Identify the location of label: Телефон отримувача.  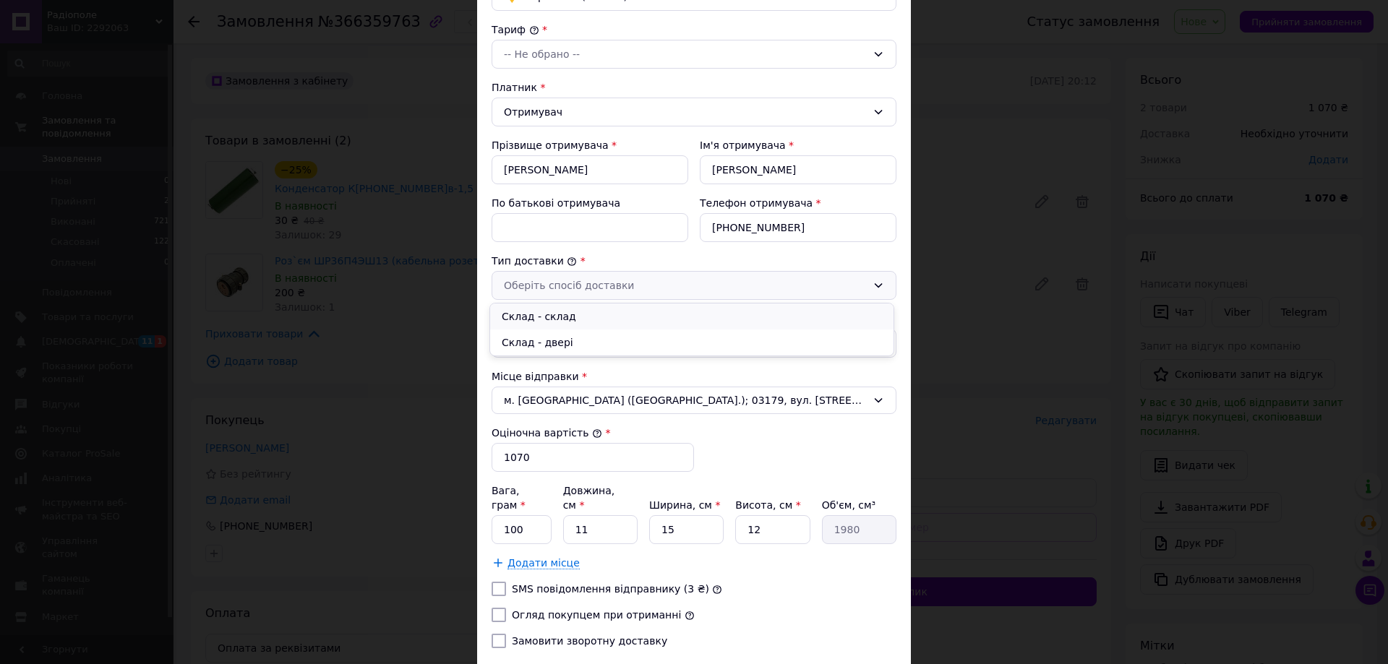
(756, 203).